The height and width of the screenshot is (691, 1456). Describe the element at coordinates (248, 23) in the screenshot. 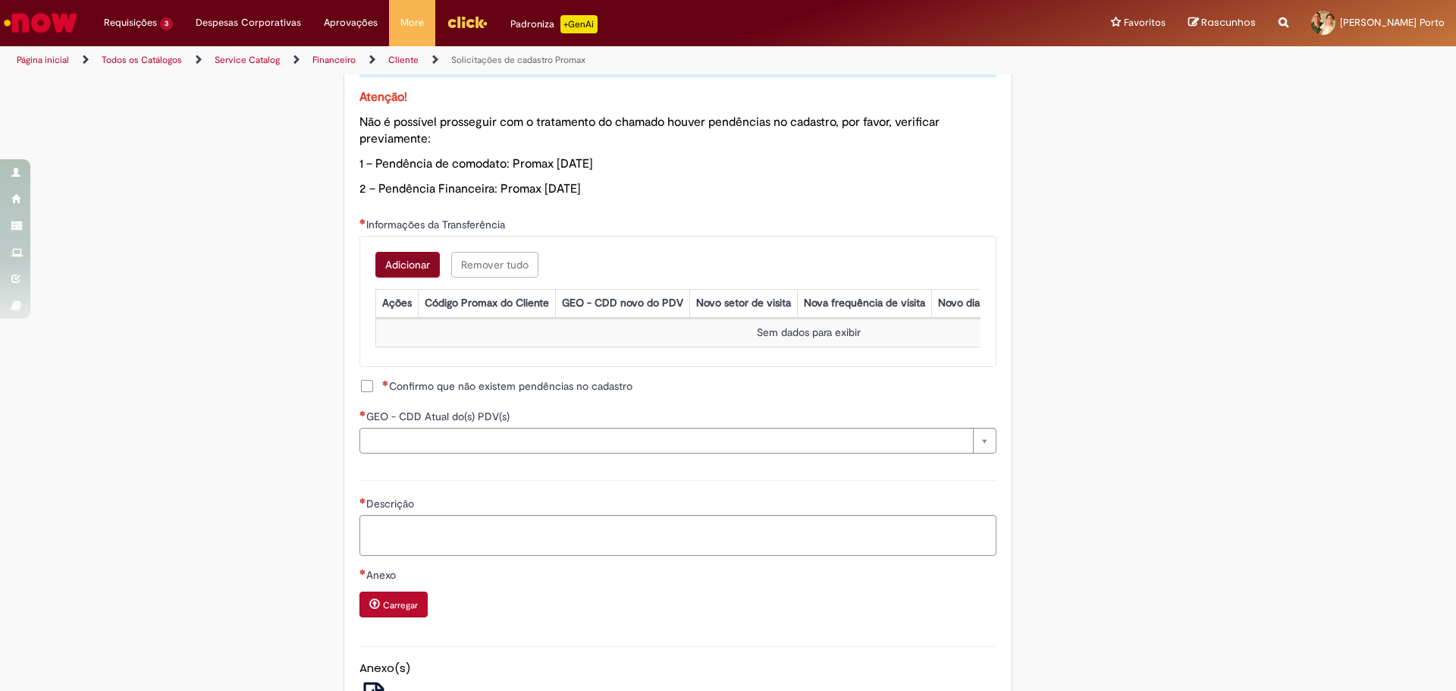

I see `span: Despesas Corporativas` at that location.